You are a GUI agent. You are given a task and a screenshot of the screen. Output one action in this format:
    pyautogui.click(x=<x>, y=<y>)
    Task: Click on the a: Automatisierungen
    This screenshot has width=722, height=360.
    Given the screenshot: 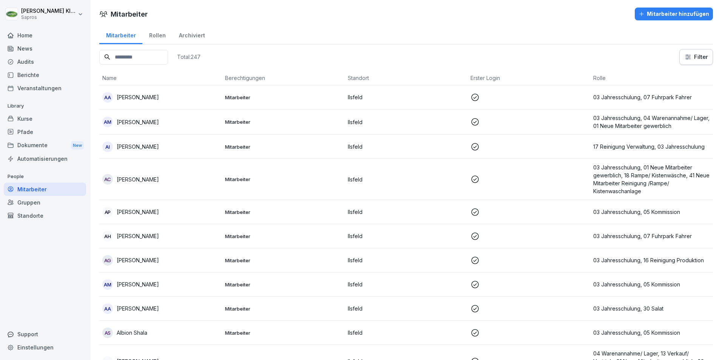 What is the action you would take?
    pyautogui.click(x=45, y=159)
    